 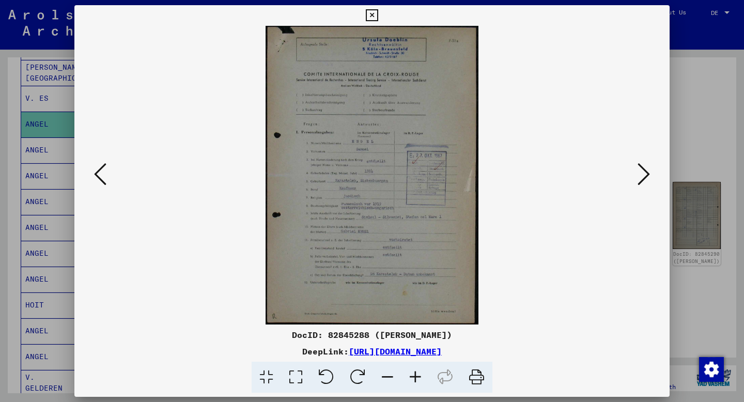 What do you see at coordinates (712, 370) in the screenshot?
I see `img: Change consent` at bounding box center [712, 370].